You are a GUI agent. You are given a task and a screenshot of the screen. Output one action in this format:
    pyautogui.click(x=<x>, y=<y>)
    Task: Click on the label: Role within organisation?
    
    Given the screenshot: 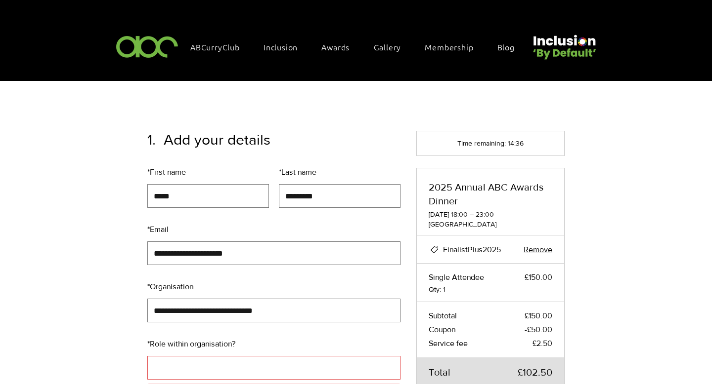 What is the action you would take?
    pyautogui.click(x=274, y=344)
    